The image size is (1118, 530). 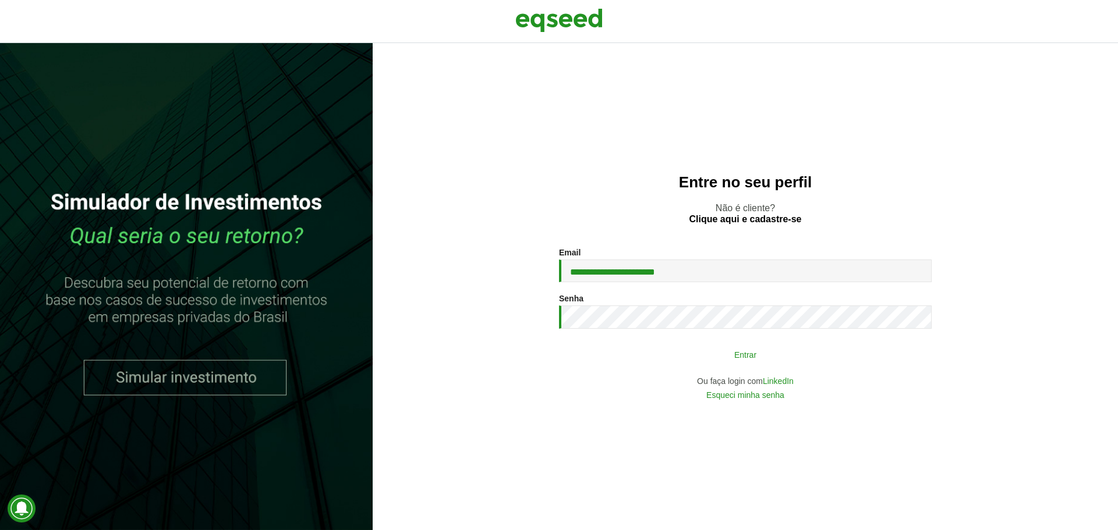 I want to click on a: Esqueci minha senha, so click(x=745, y=395).